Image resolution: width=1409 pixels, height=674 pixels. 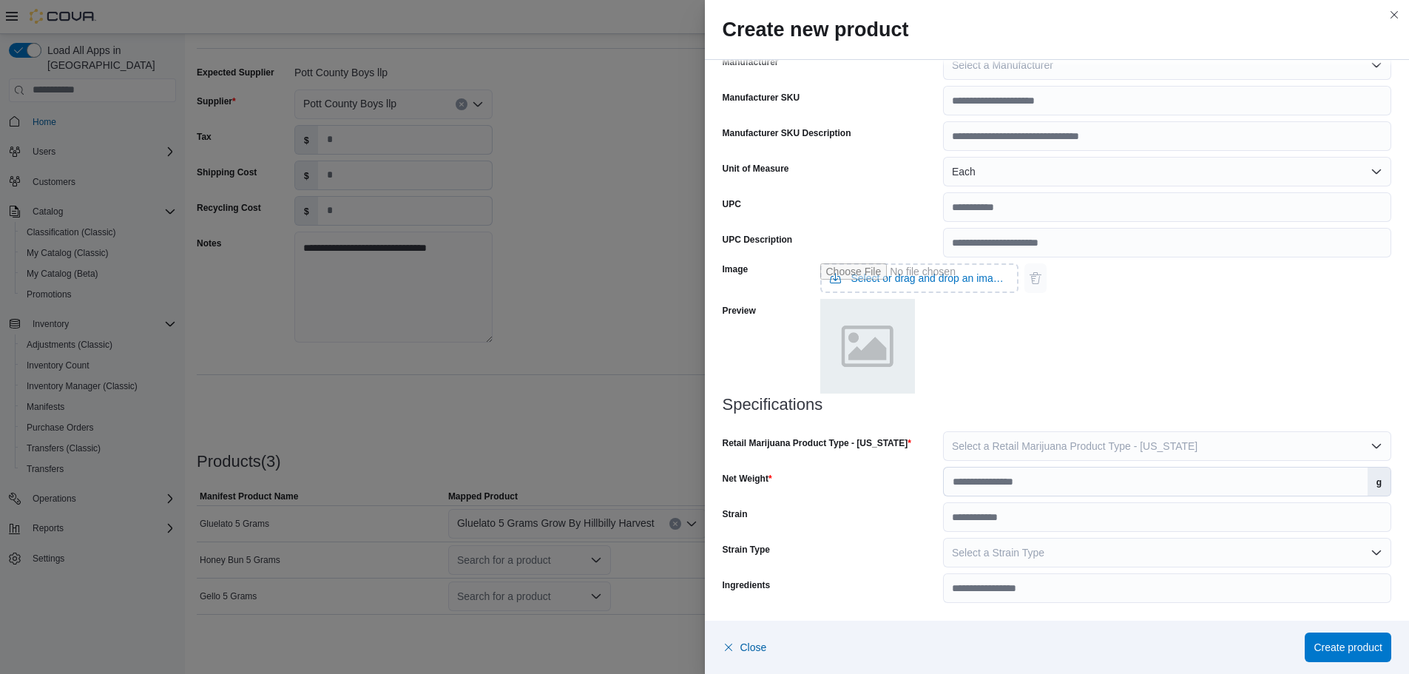 What do you see at coordinates (1167, 172) in the screenshot?
I see `button: Each` at bounding box center [1167, 172].